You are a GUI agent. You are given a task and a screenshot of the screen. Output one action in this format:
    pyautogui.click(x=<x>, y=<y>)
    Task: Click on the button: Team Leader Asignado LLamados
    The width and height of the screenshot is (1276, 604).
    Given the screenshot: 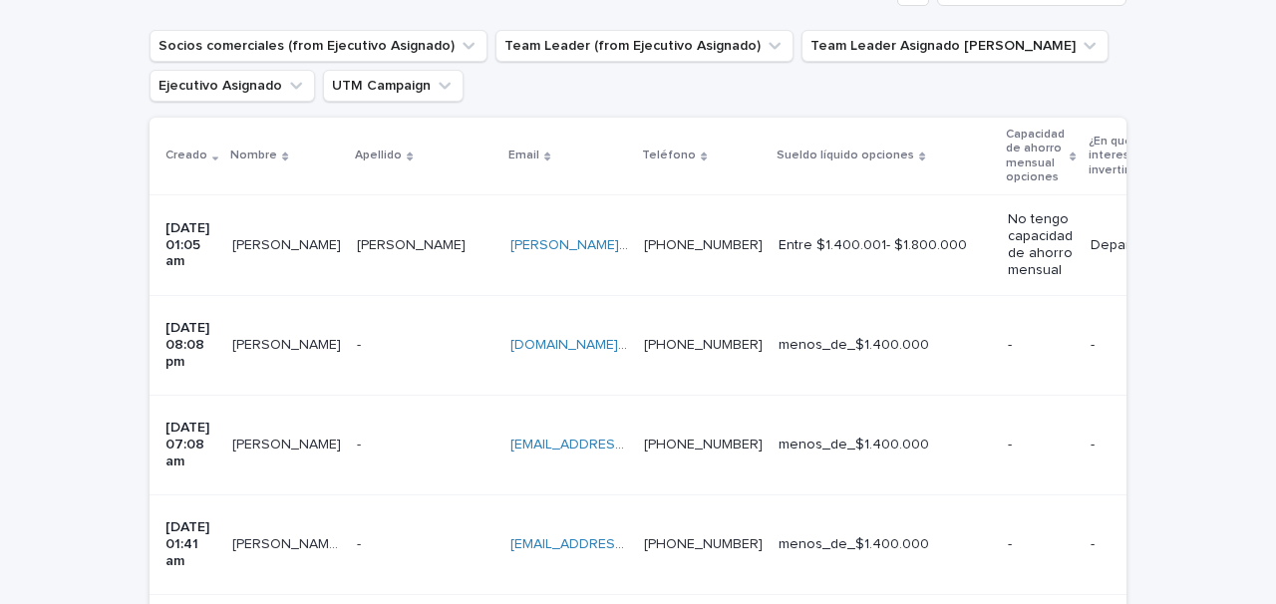 What is the action you would take?
    pyautogui.click(x=955, y=46)
    